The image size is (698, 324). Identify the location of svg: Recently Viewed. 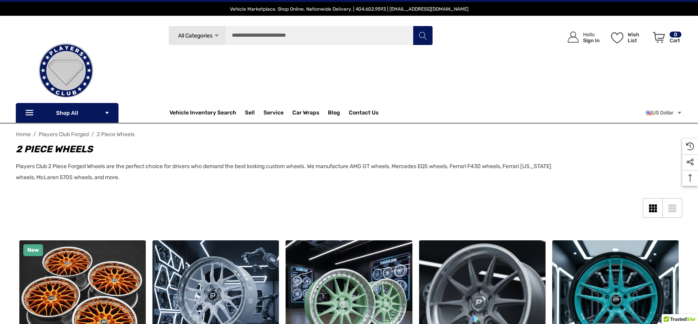
(690, 147).